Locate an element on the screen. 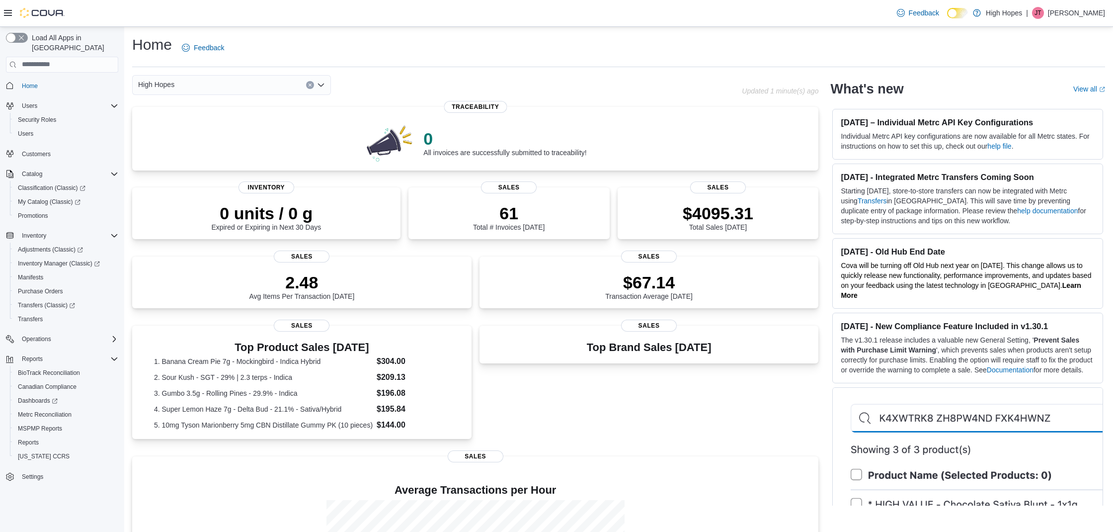  a: Feedback is located at coordinates (203, 48).